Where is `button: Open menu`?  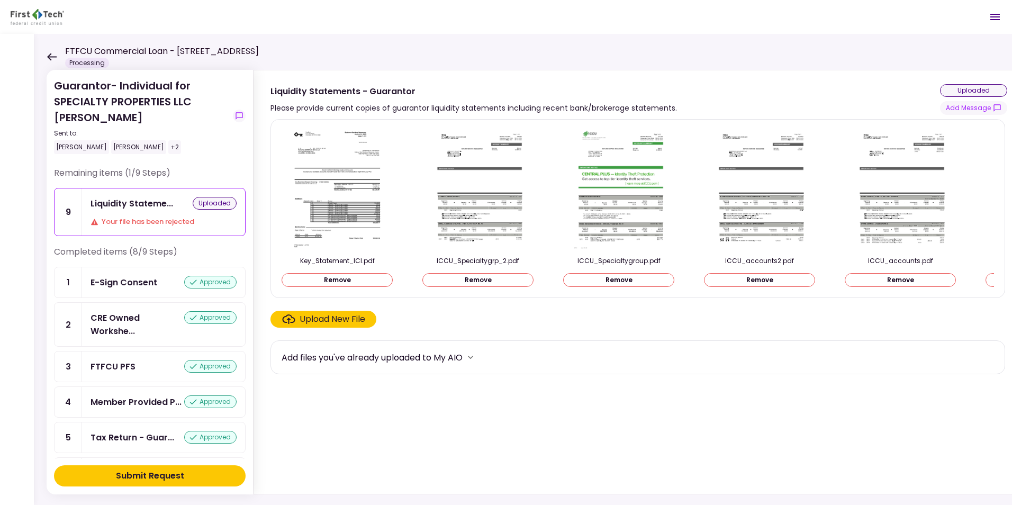
button: Open menu is located at coordinates (995, 17).